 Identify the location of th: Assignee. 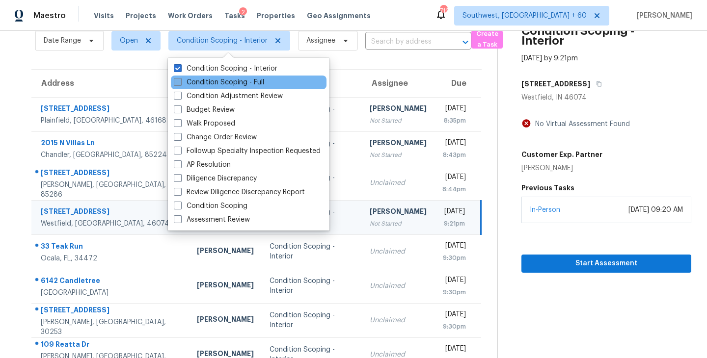
(398, 83).